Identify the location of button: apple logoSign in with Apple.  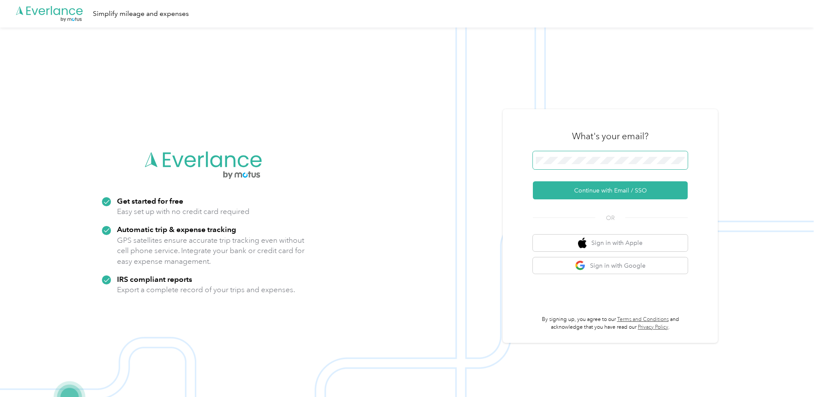
(610, 243).